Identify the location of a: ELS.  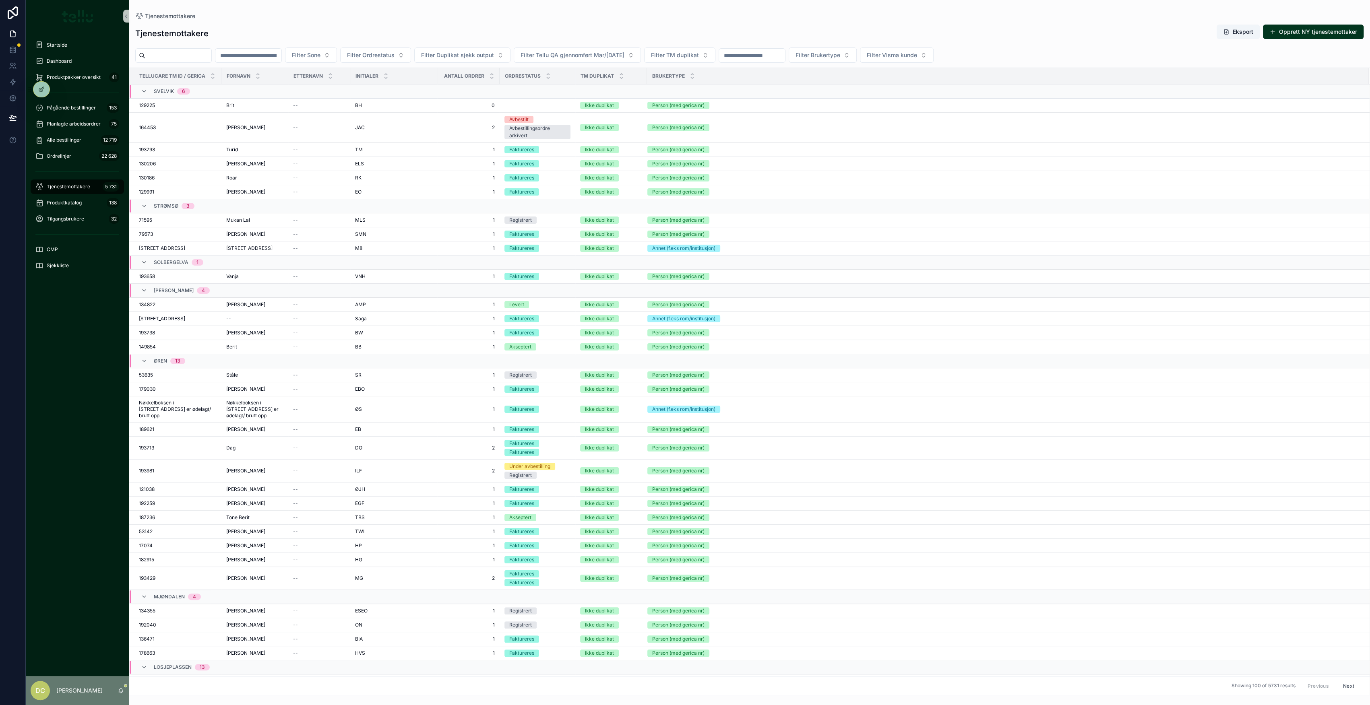
(394, 164).